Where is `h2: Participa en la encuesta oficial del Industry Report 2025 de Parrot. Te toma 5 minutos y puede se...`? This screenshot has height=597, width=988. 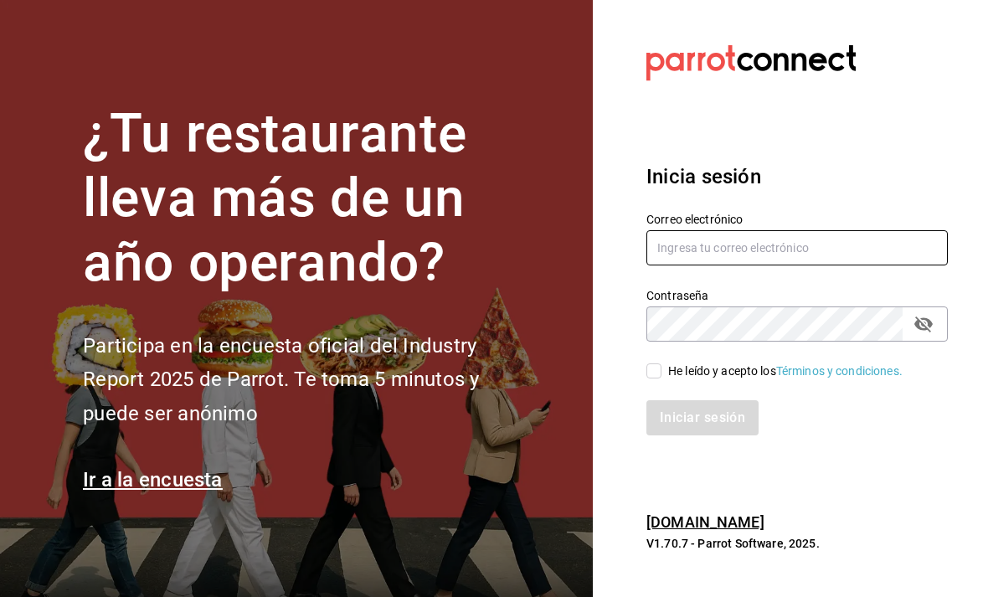
h2: Participa en la encuesta oficial del Industry Report 2025 de Parrot. Te toma 5 minutos y puede se... is located at coordinates (309, 380).